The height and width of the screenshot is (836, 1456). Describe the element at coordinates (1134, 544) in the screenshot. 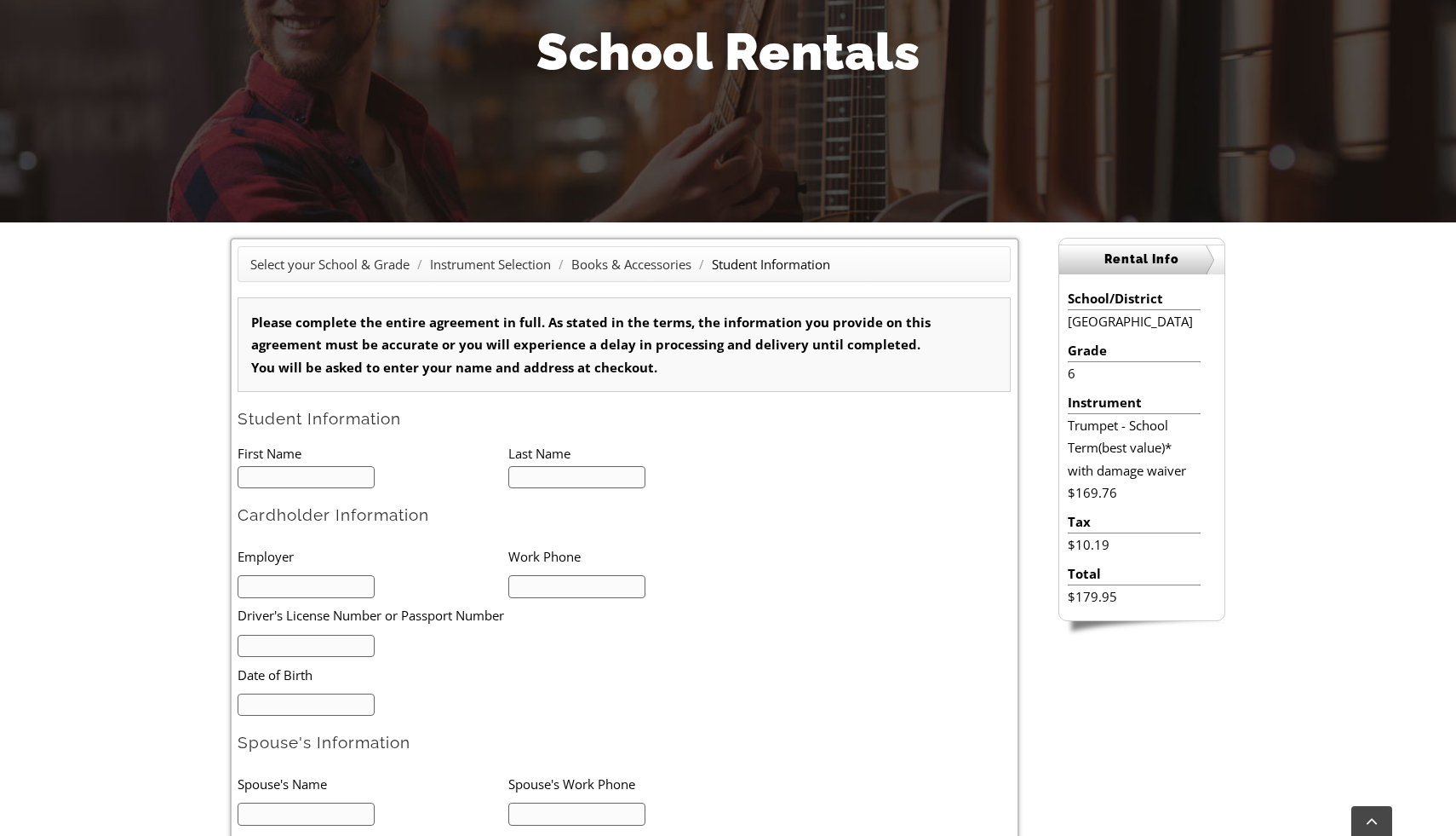

I see `li: $10.19` at that location.